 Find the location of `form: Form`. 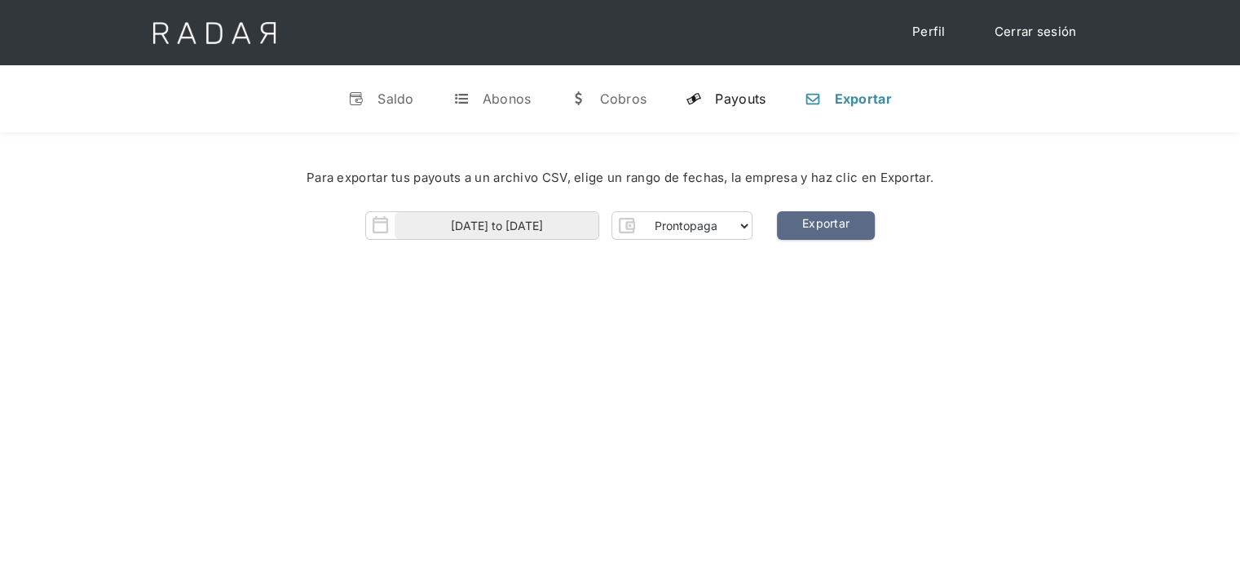

form: Form is located at coordinates (559, 225).